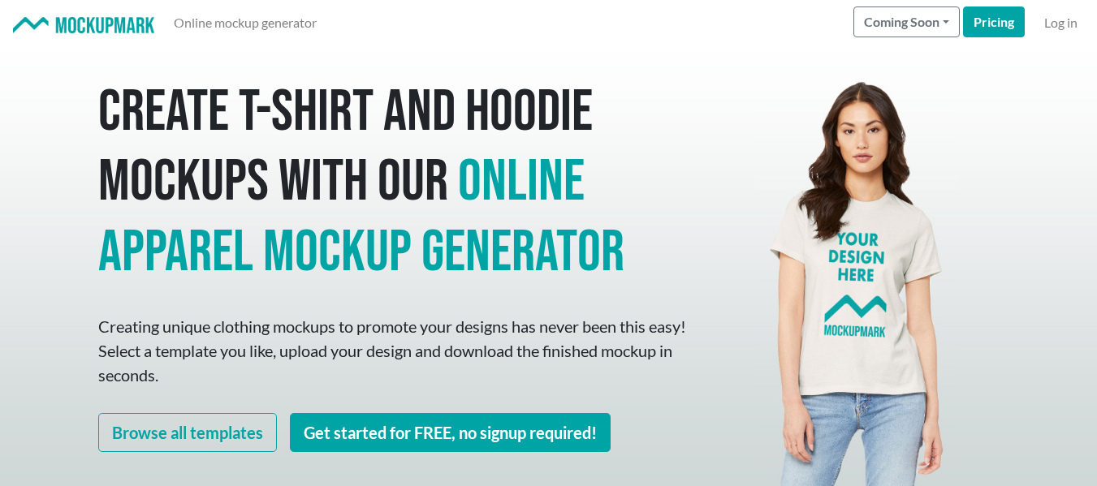 The width and height of the screenshot is (1097, 486). What do you see at coordinates (450, 433) in the screenshot?
I see `a: Get started for FREE, no signup required!` at bounding box center [450, 433].